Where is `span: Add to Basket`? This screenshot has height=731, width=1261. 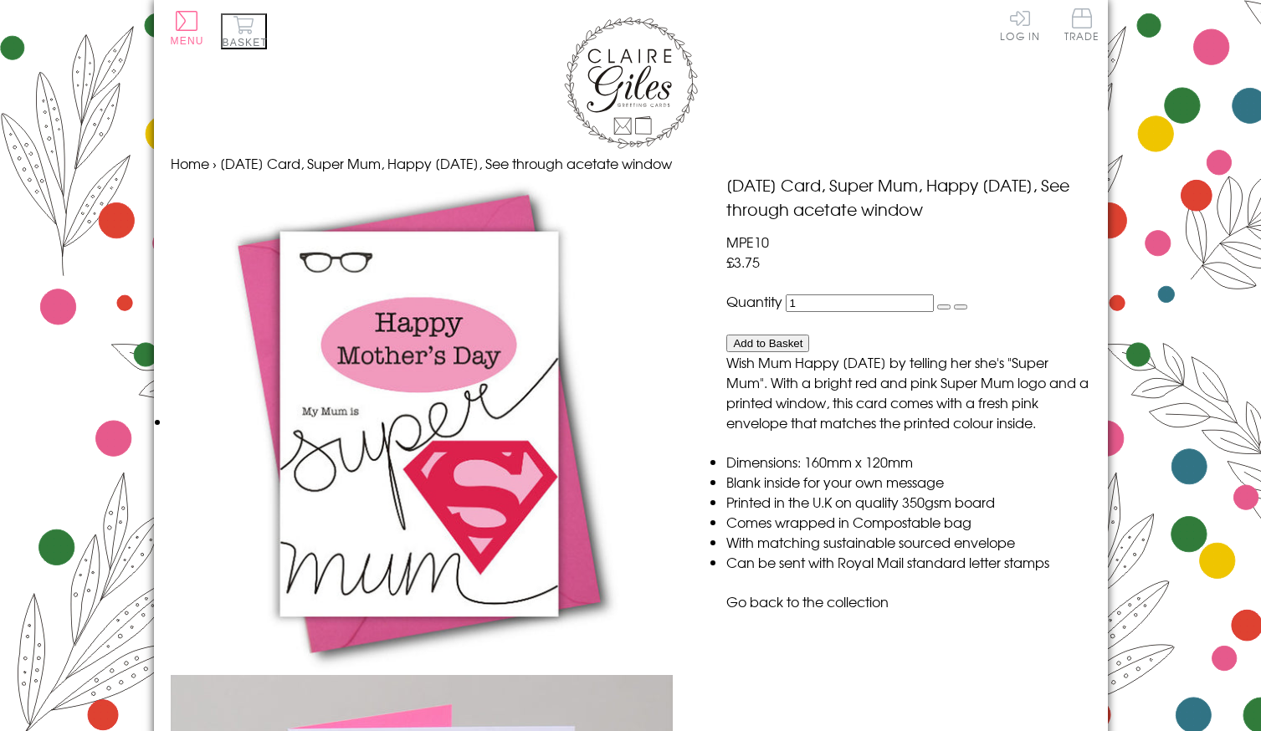
span: Add to Basket is located at coordinates (767, 343).